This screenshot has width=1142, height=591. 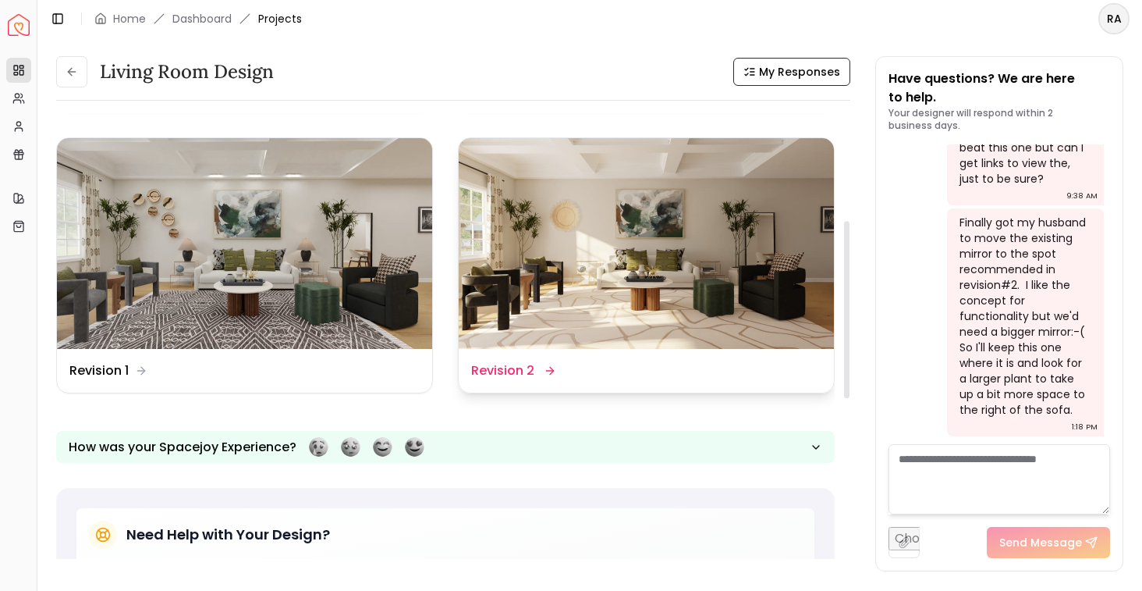 What do you see at coordinates (1082, 196) in the screenshot?
I see `div: 9:38 AM` at bounding box center [1082, 196].